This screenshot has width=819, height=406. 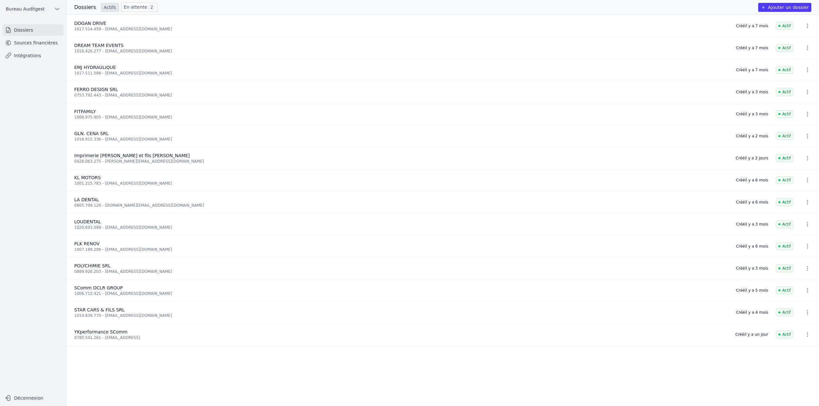 I want to click on span: DREAM TEAM EVENTS, so click(x=99, y=45).